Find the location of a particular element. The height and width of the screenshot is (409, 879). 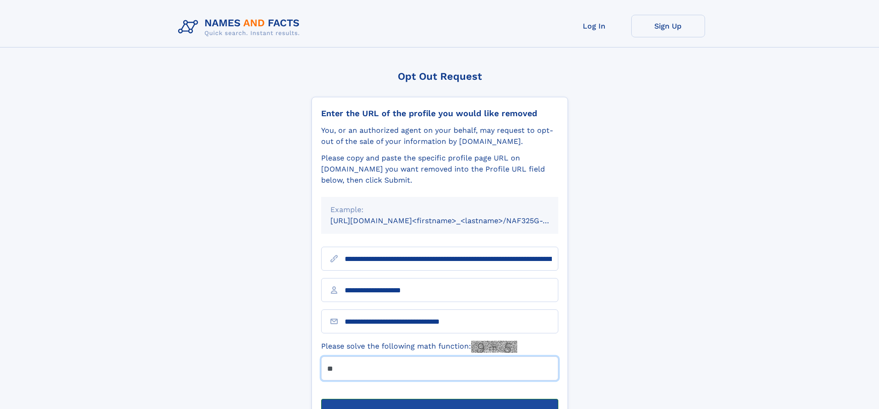

a: Sign Up is located at coordinates (668, 26).